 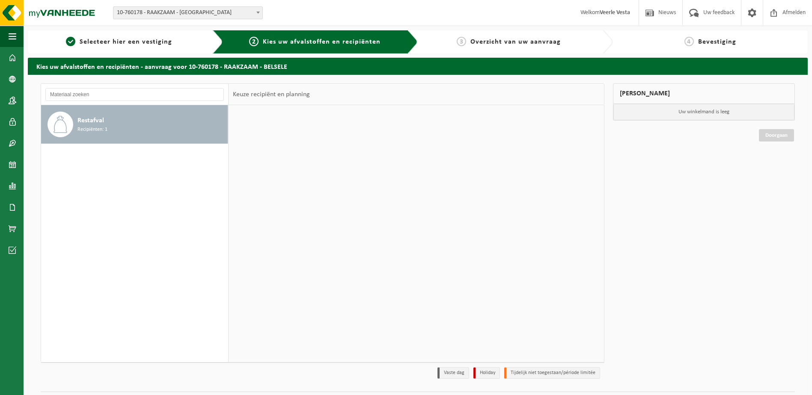 I want to click on span: 3, so click(x=461, y=42).